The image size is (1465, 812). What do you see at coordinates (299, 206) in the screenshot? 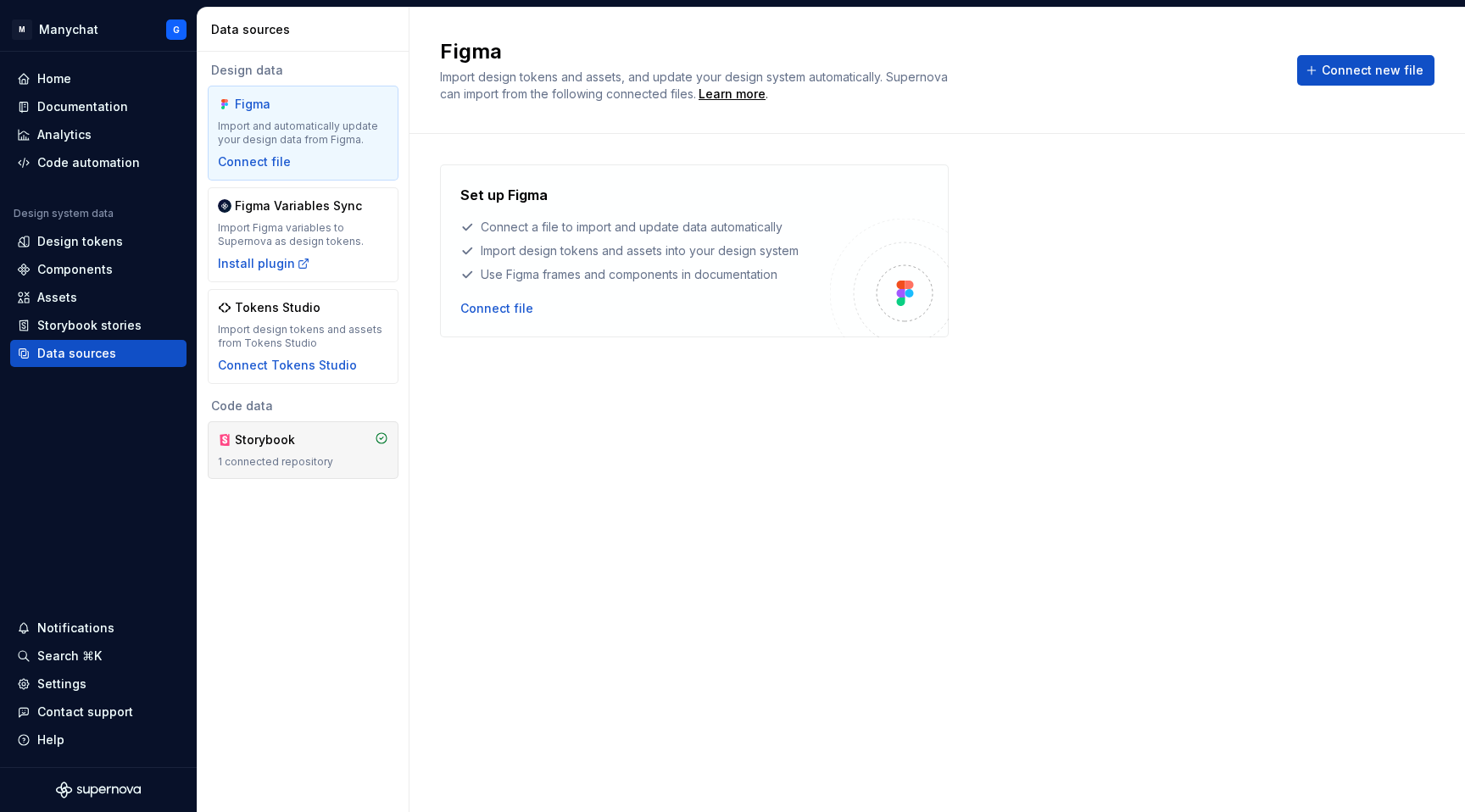
I see `div: Figma Variables Sync` at bounding box center [299, 206].